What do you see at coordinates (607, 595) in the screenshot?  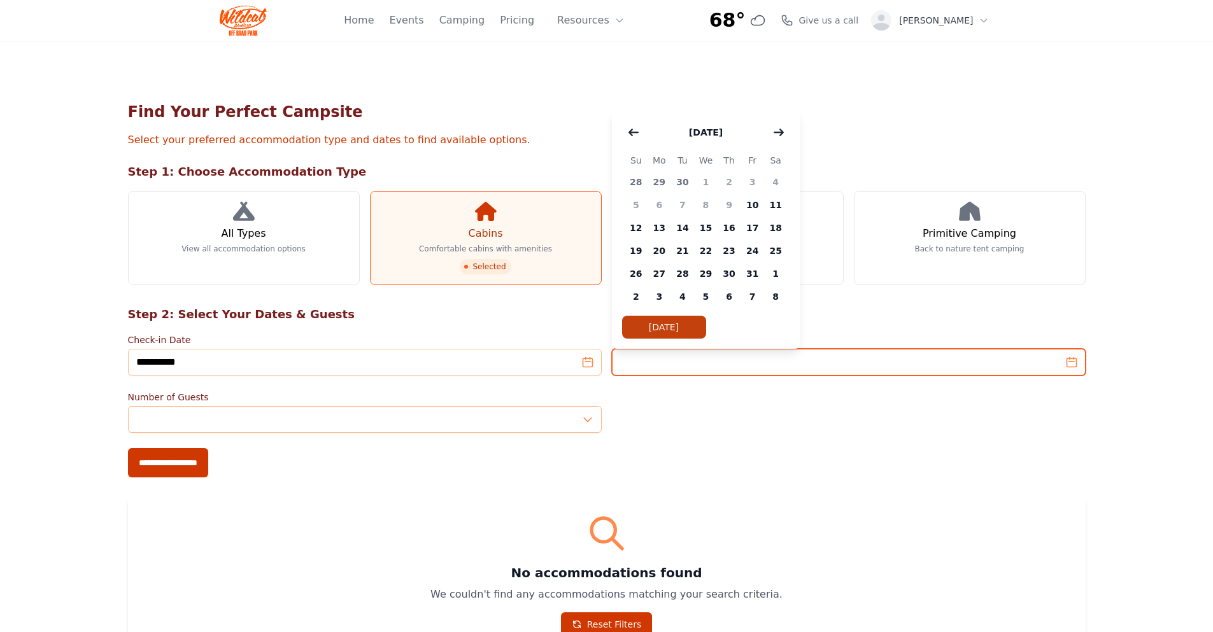 I see `p: We couldn't find any accommodations matching your search criteria.` at bounding box center [607, 595].